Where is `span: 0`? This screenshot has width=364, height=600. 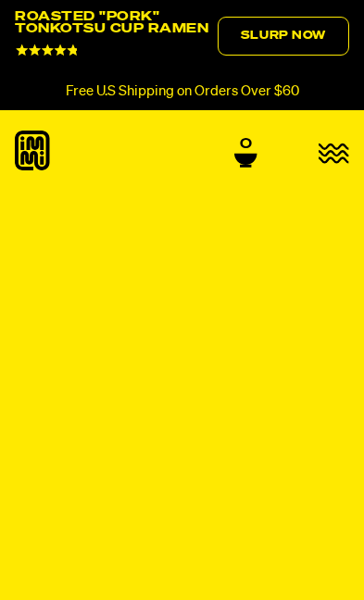 span: 0 is located at coordinates (245, 144).